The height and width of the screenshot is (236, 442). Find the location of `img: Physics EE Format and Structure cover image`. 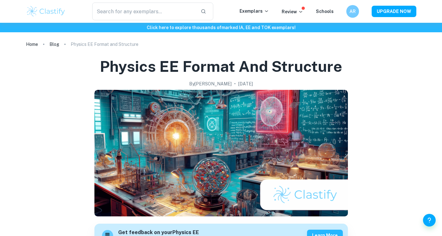

img: Physics EE Format and Structure cover image is located at coordinates (221, 153).